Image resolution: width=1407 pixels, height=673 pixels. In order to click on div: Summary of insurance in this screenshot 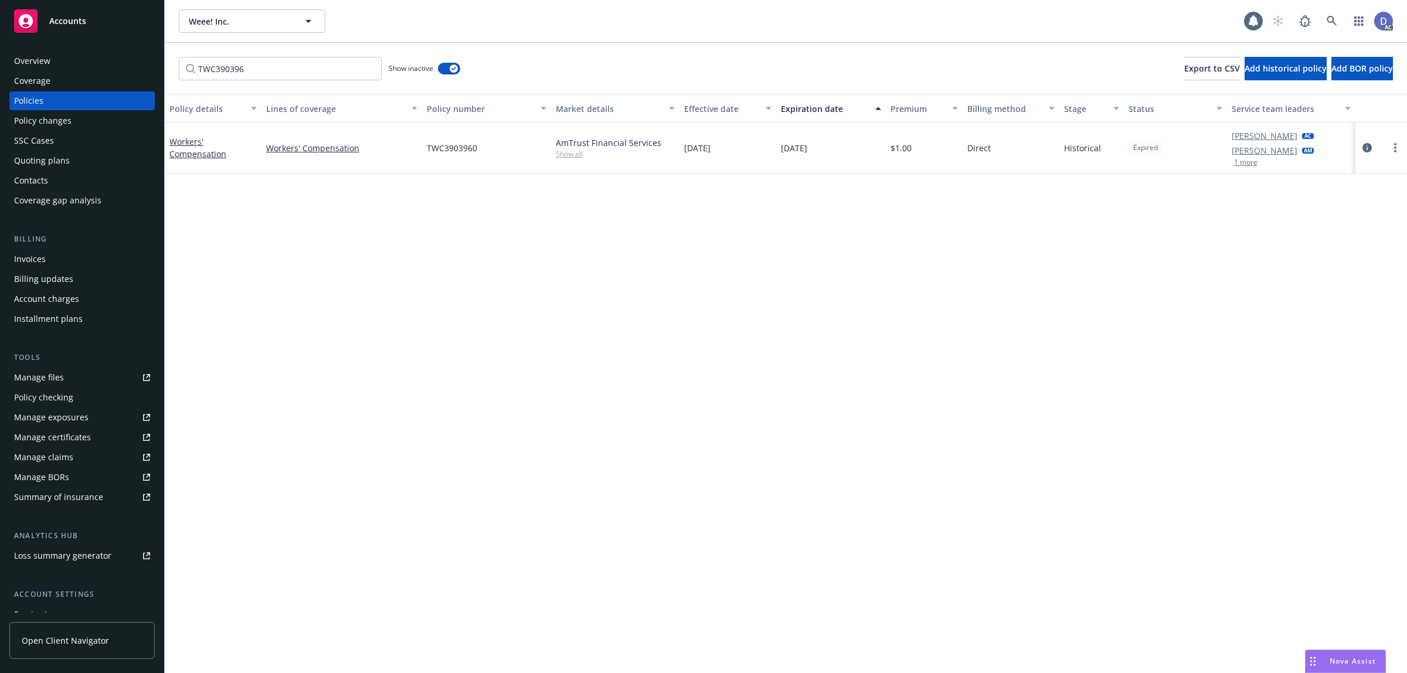, I will do `click(59, 497)`.